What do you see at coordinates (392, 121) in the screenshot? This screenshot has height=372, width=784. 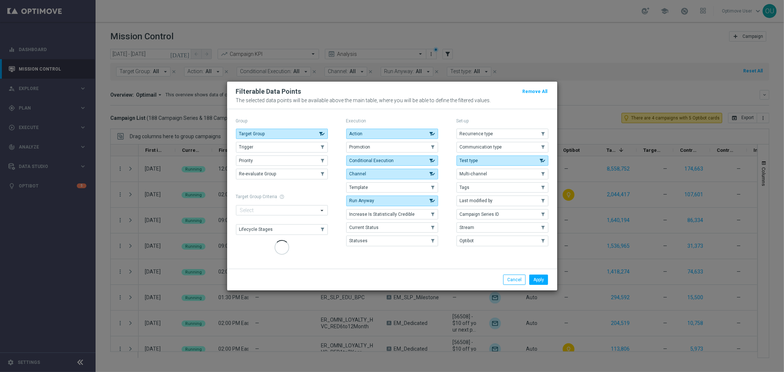 I see `p: Execution` at bounding box center [392, 121].